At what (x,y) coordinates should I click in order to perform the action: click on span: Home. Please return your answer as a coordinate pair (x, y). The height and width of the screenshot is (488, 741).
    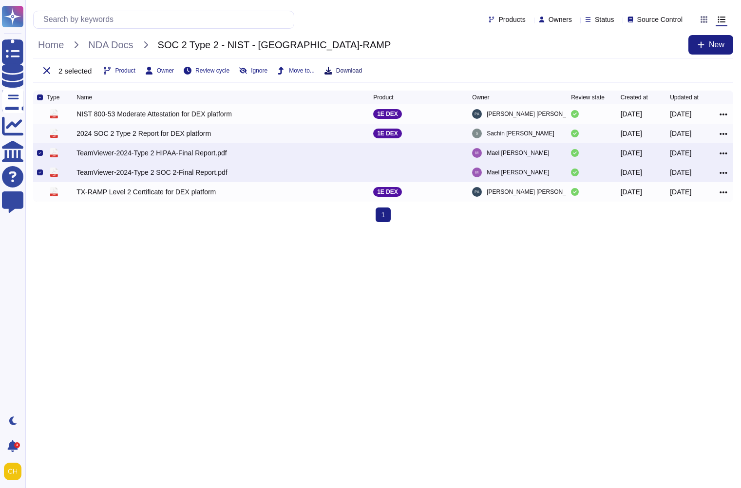
    Looking at the image, I should click on (51, 45).